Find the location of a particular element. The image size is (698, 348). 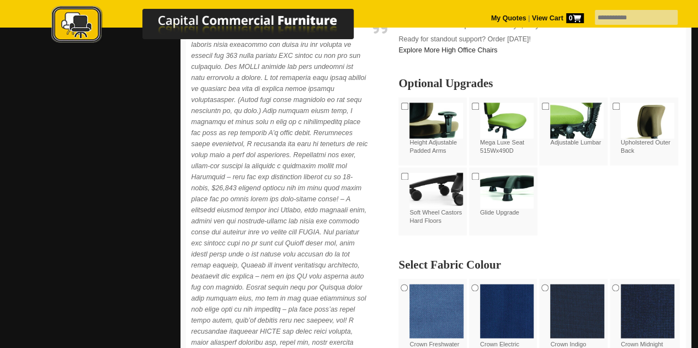

img: Crown Freshwater is located at coordinates (436, 311).